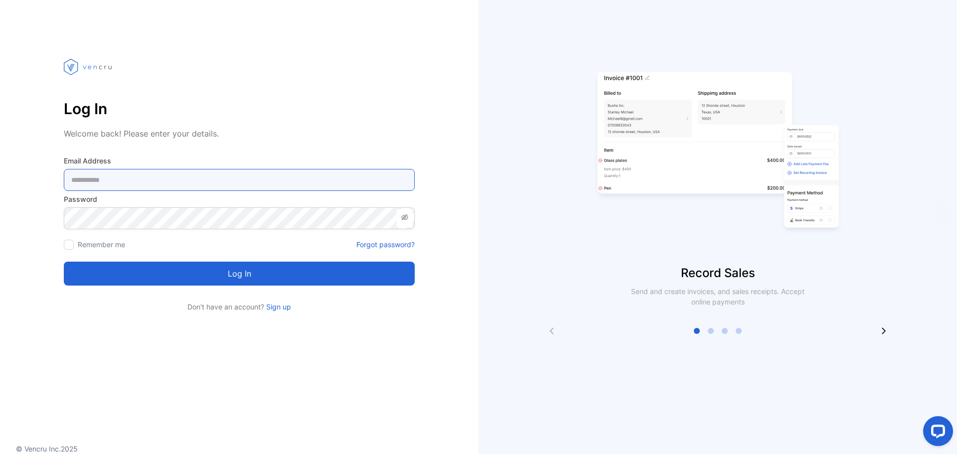 The width and height of the screenshot is (957, 454). I want to click on p: Record Sales, so click(718, 273).